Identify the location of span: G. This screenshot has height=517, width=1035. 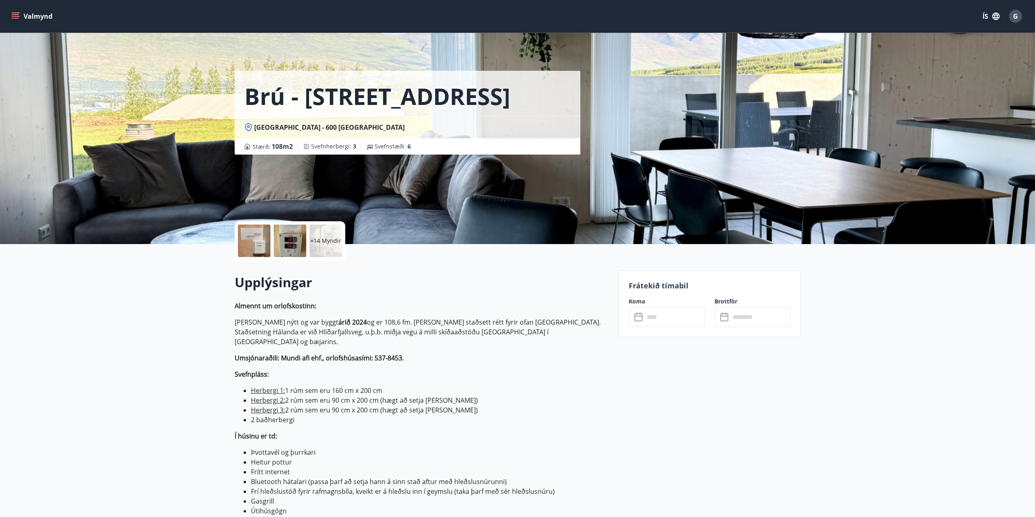
(1015, 16).